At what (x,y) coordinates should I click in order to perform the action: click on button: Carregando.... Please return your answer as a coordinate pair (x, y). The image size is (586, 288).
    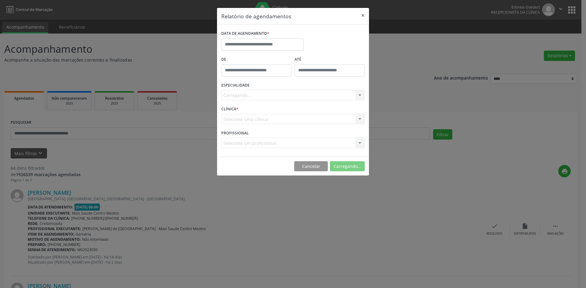
    Looking at the image, I should click on (347, 167).